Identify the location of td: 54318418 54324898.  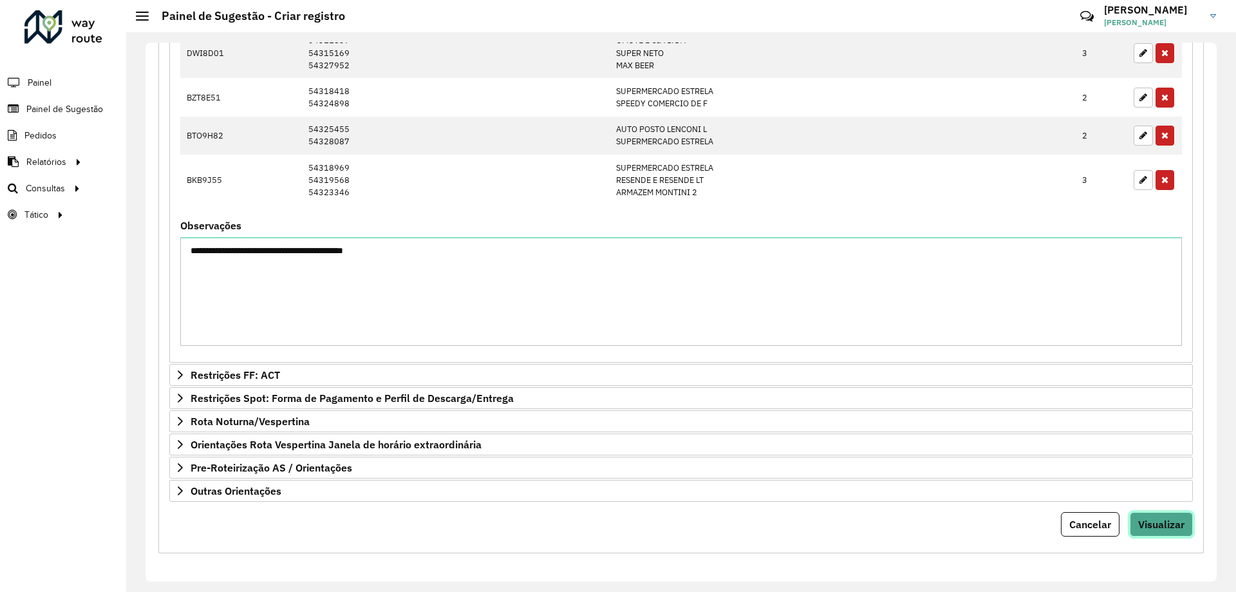
(455, 97).